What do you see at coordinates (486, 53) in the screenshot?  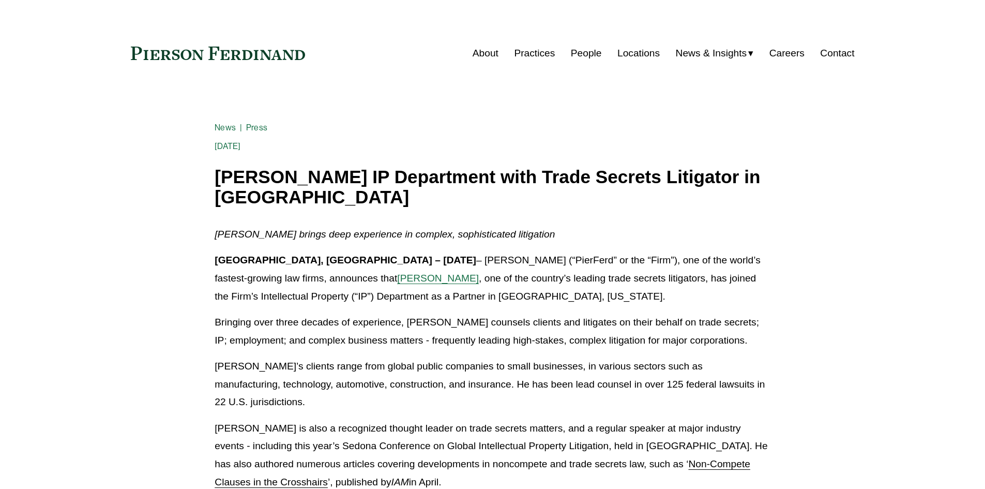 I see `a: About` at bounding box center [486, 53].